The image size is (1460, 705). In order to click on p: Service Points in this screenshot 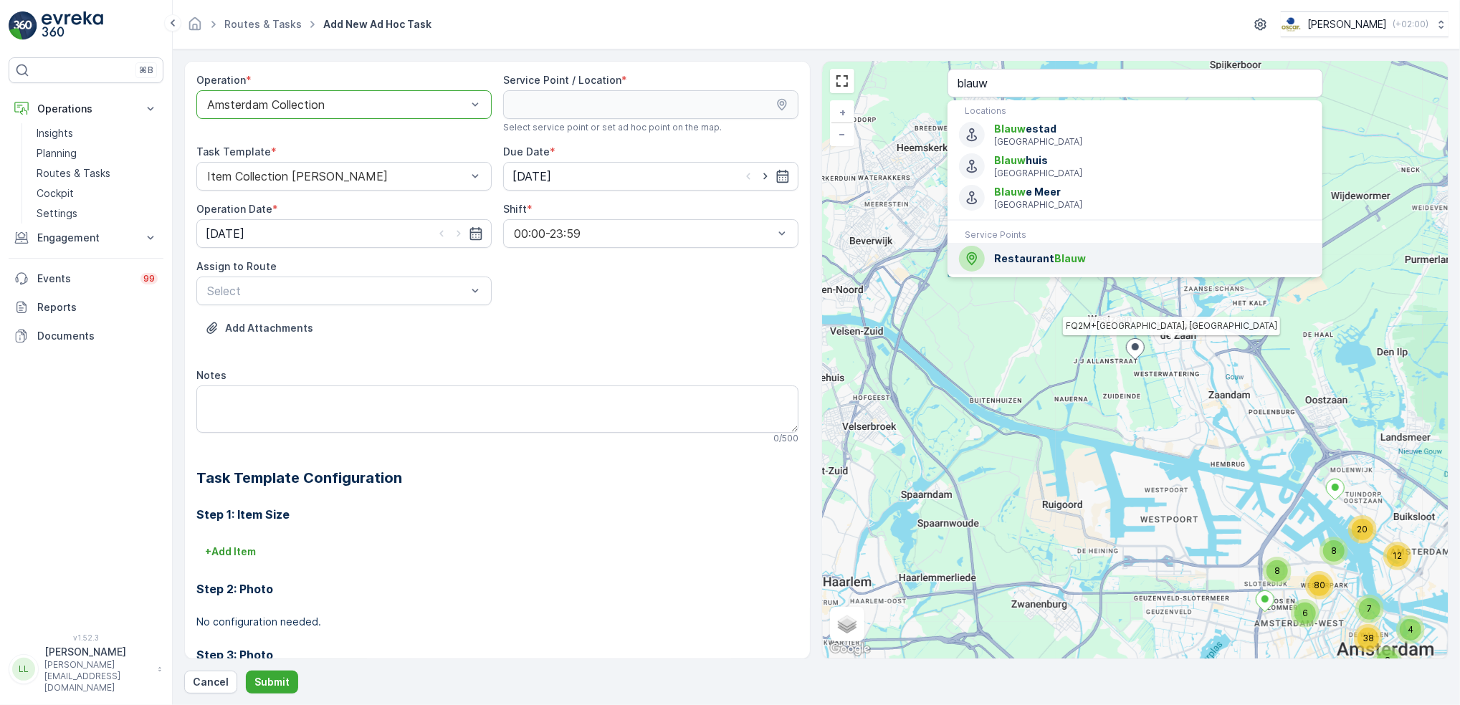, I will do `click(1135, 235)`.